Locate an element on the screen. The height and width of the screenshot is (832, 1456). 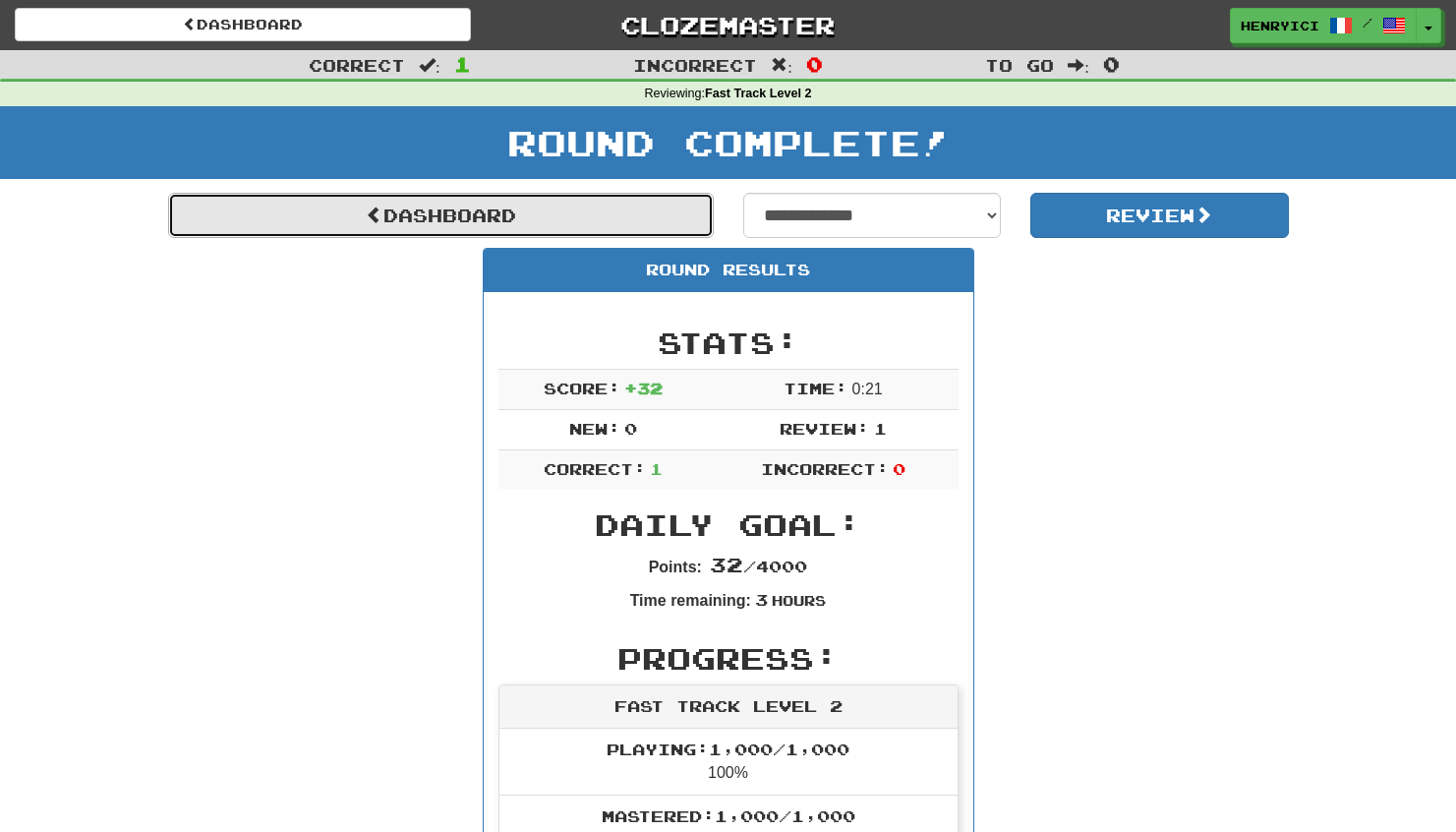
h2: Progress: is located at coordinates (728, 658).